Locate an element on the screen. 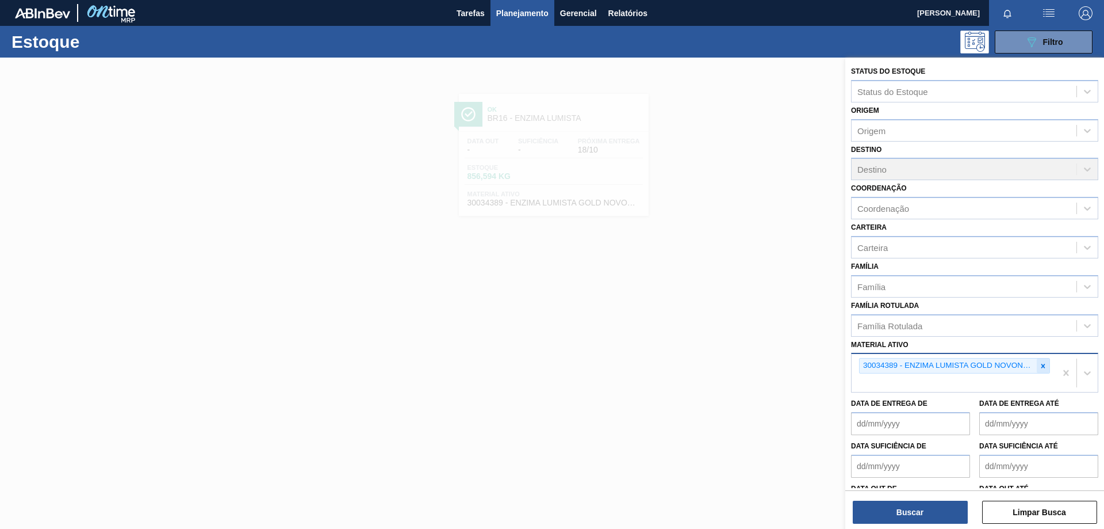 The image size is (1104, 529). span: Planejamento is located at coordinates (522, 13).